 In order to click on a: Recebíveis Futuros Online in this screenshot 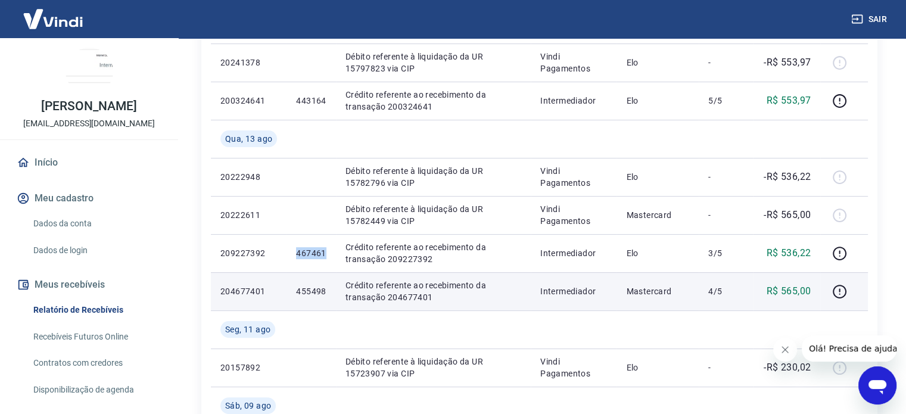, I will do `click(96, 337)`.